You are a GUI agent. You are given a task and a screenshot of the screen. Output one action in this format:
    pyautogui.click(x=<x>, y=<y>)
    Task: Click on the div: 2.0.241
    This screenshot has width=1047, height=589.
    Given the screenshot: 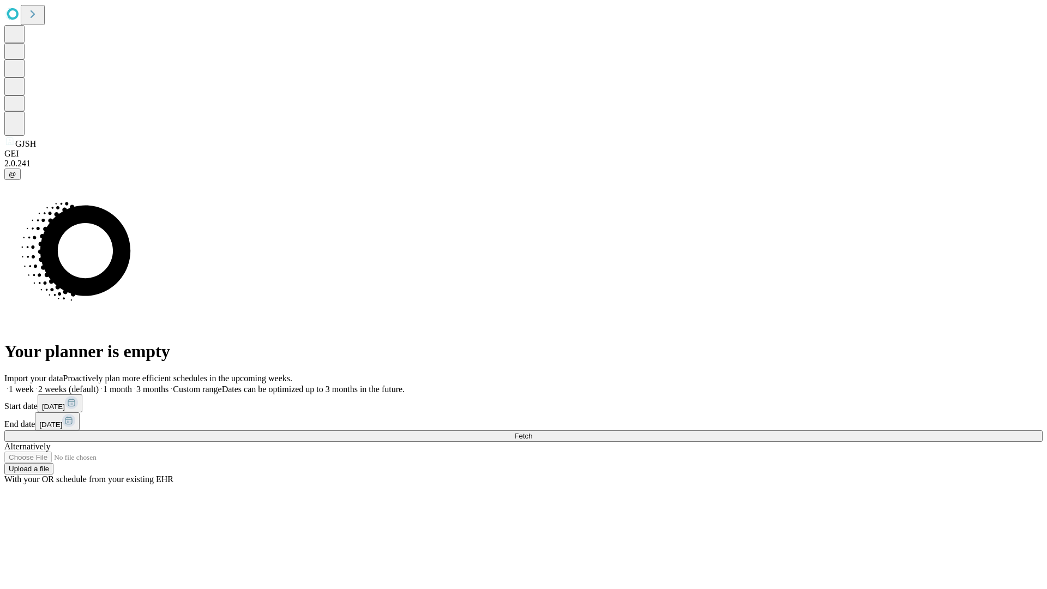 What is the action you would take?
    pyautogui.click(x=523, y=164)
    